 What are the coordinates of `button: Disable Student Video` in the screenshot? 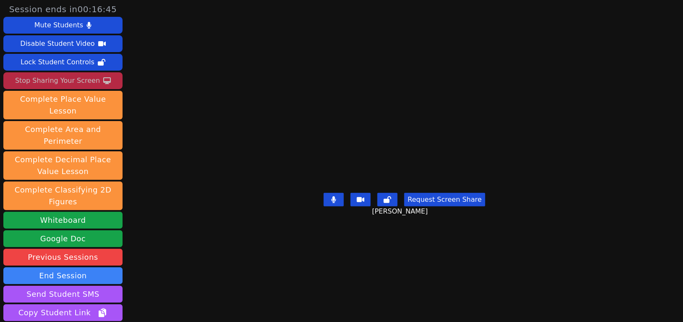 It's located at (63, 44).